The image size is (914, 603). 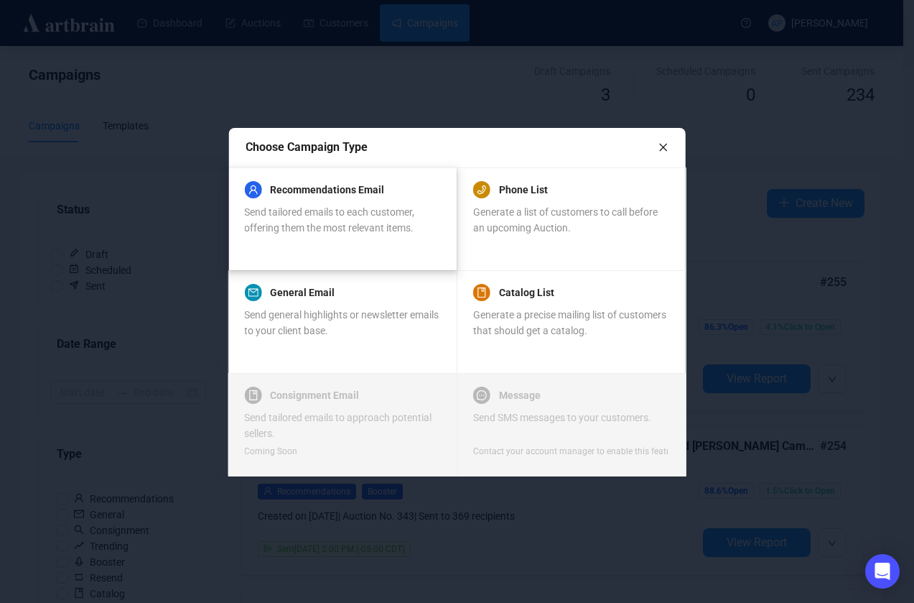 I want to click on a: Catalog List, so click(x=527, y=292).